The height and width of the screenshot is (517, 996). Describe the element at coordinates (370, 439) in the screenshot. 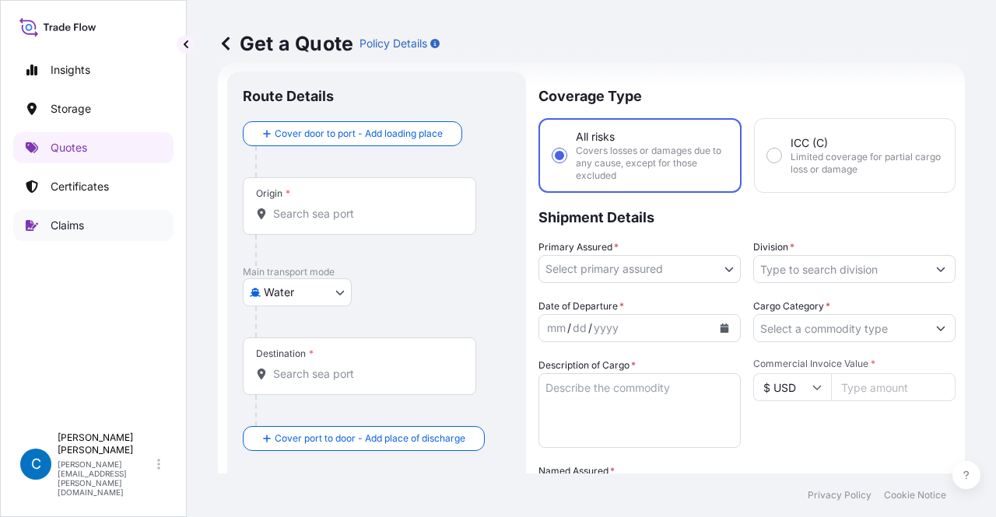

I see `span: Cover port to door - Add place of discharge` at that location.